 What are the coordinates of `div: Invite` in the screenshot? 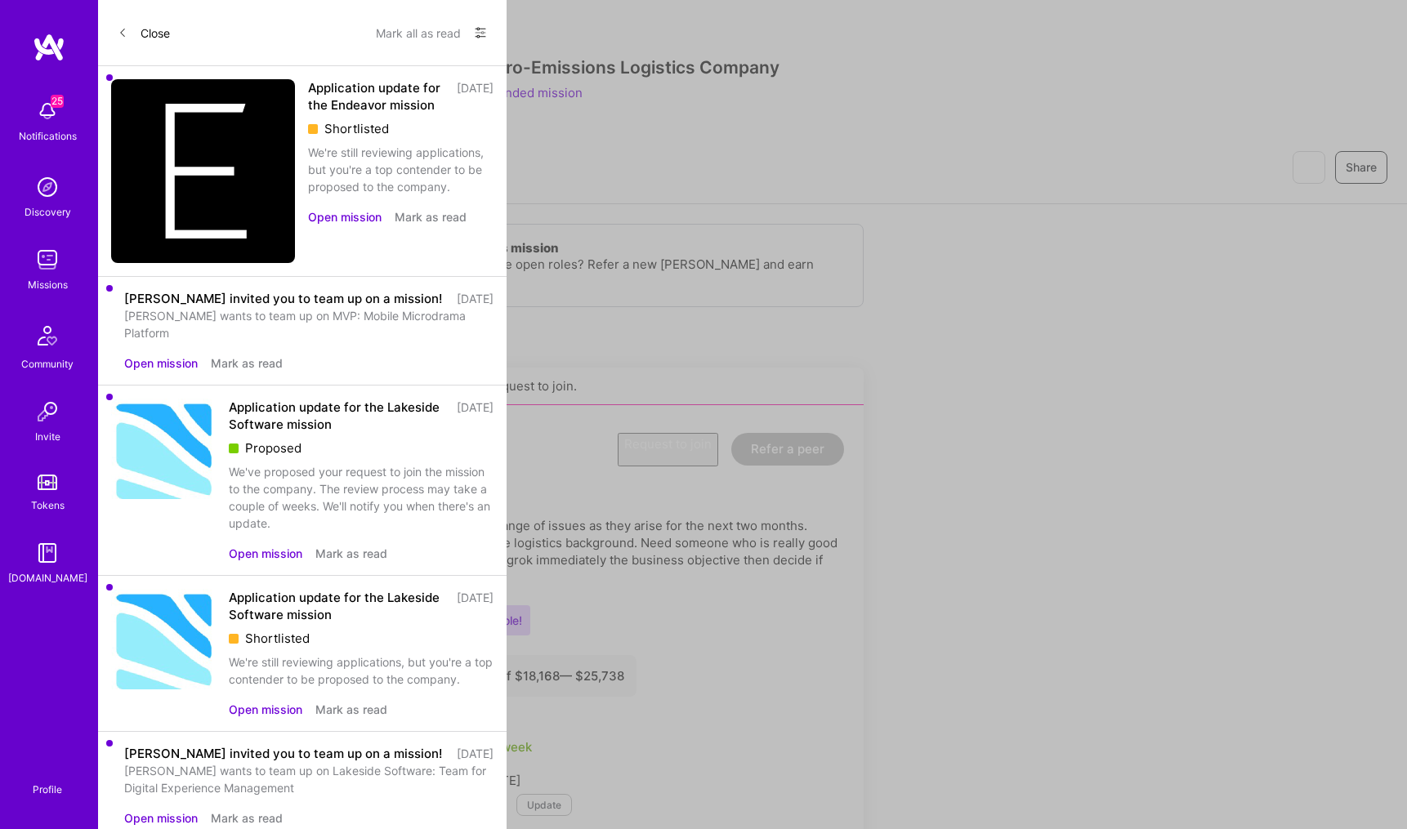 It's located at (47, 436).